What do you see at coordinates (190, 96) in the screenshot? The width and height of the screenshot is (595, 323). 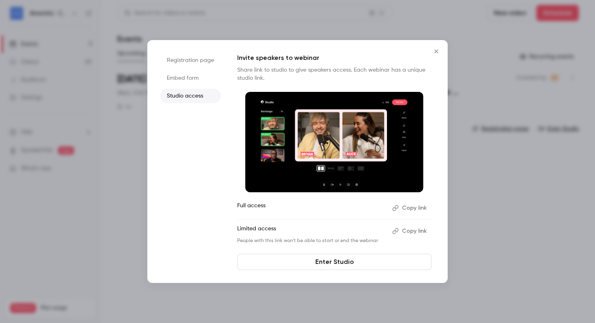 I see `li: Studio access` at bounding box center [190, 96].